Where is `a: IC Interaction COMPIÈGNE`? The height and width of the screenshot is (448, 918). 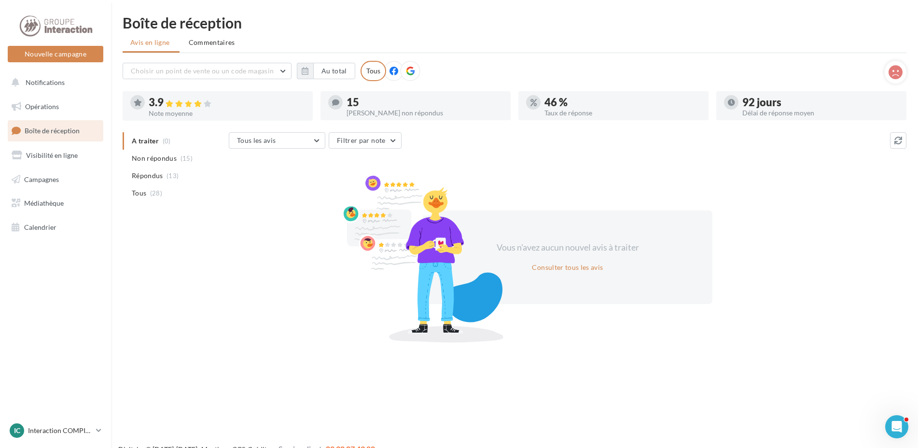
a: IC Interaction COMPIÈGNE is located at coordinates (55, 430).